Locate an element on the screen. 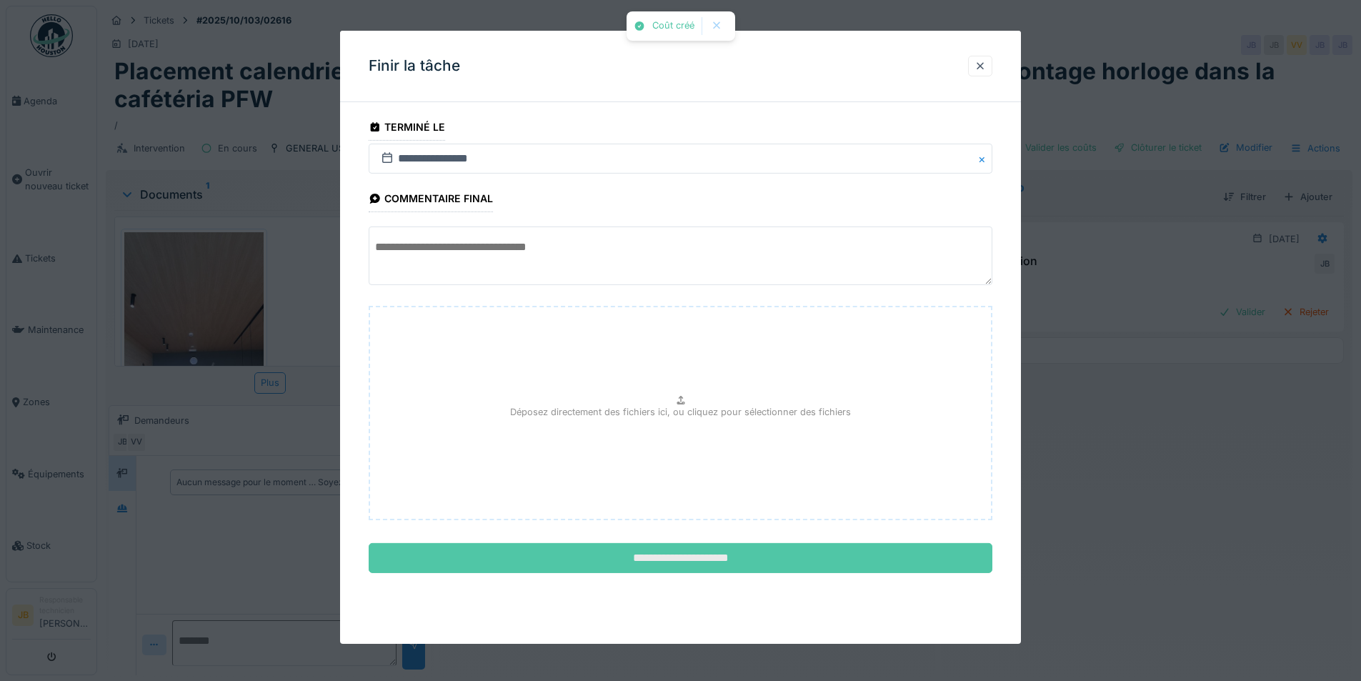  div: Commentaire final is located at coordinates (431, 200).